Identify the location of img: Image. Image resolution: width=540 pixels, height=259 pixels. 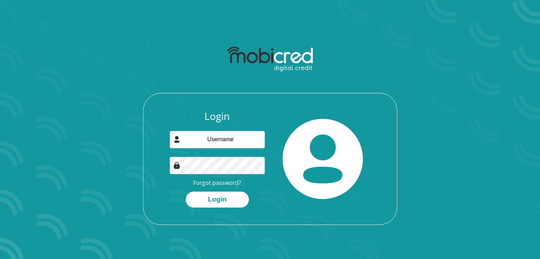
(177, 165).